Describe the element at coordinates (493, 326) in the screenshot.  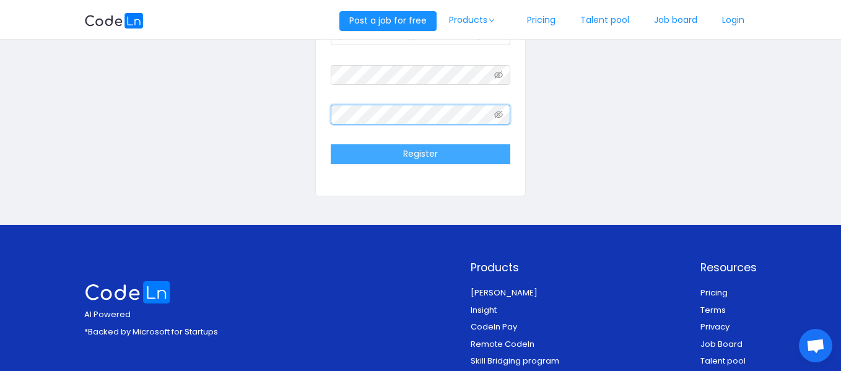
I see `a: Codeln Pay` at that location.